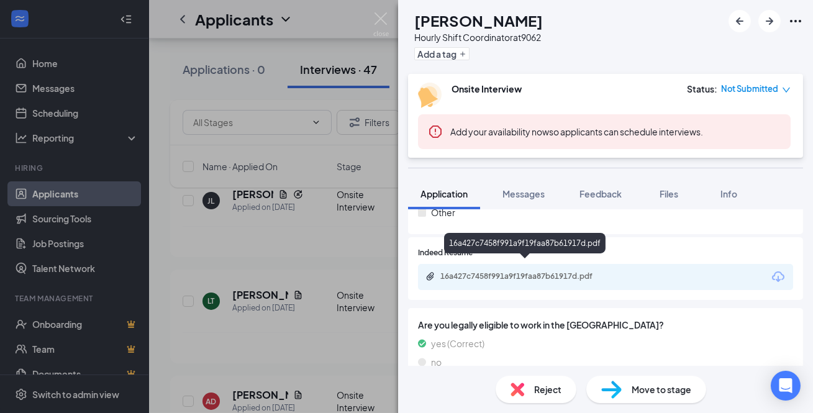  Describe the element at coordinates (478, 37) in the screenshot. I see `div: Hourly Shift Coordinator at 9062` at that location.